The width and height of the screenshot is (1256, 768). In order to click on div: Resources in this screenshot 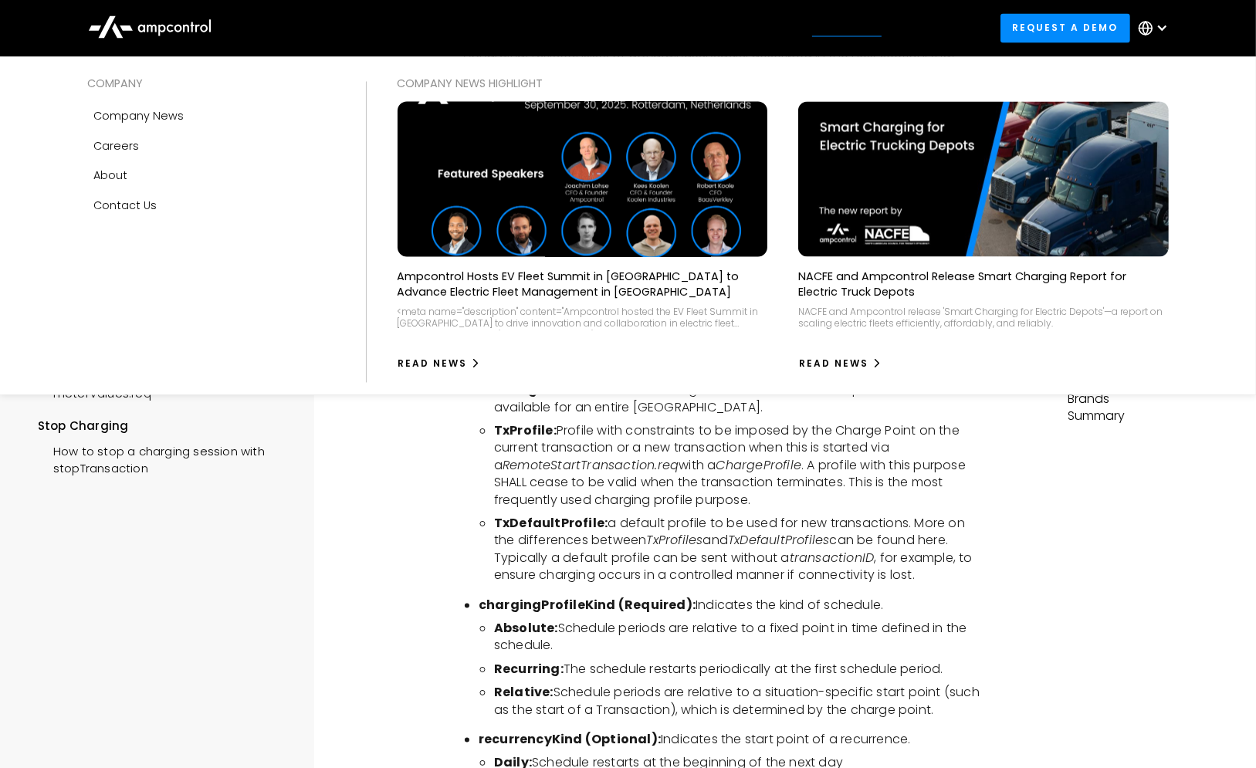, I will do `click(727, 29)`.